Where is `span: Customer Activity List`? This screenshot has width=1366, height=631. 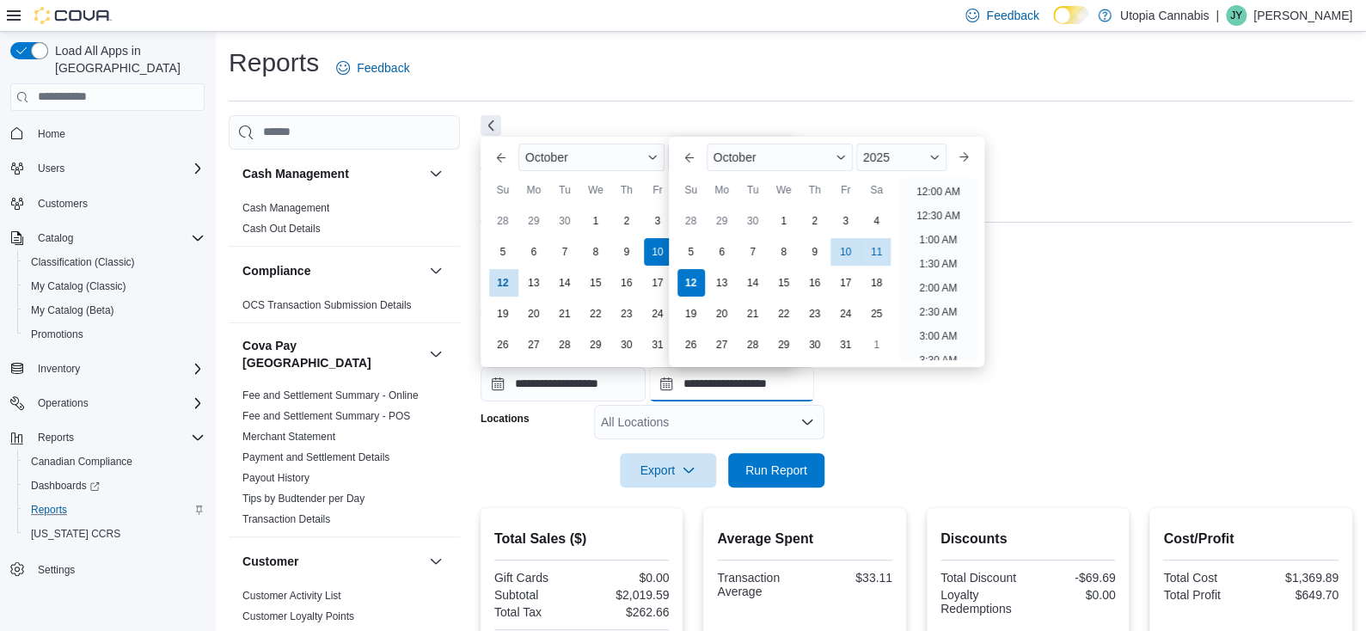
span: Customer Activity List is located at coordinates (291, 596).